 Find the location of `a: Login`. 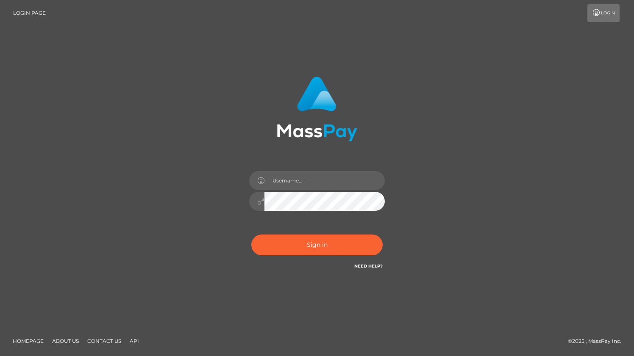

a: Login is located at coordinates (603, 13).